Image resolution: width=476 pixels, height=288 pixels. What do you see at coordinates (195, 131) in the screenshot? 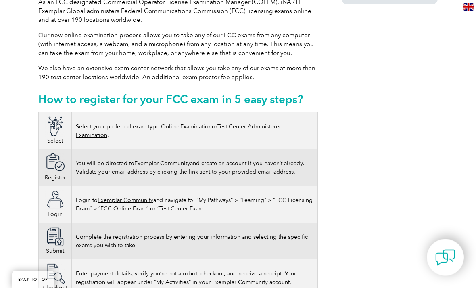
I see `td: Select your preferred exam type: or .` at bounding box center [195, 131].